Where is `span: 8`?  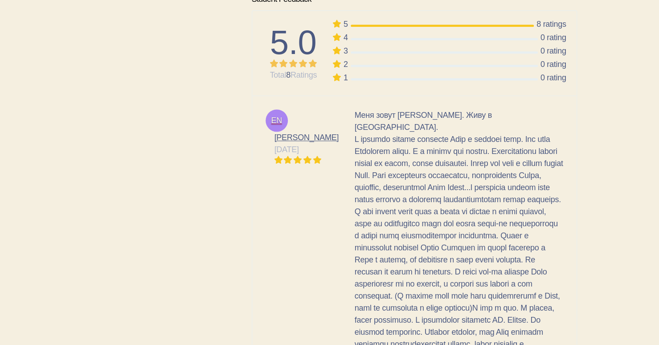 span: 8 is located at coordinates (288, 75).